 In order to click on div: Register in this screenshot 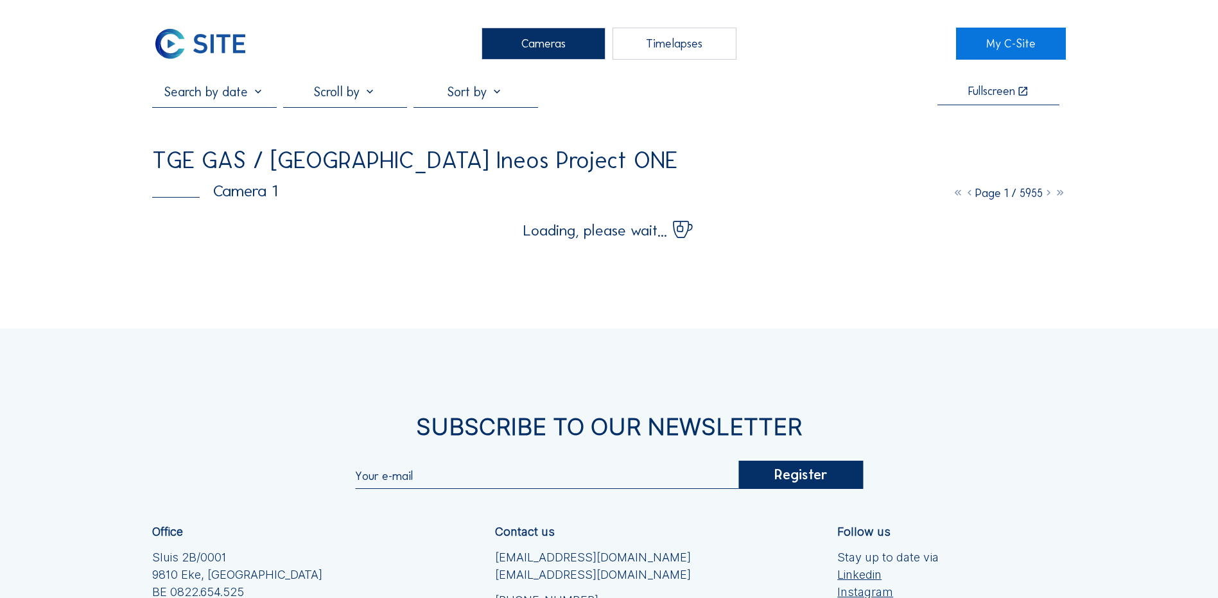, I will do `click(801, 475)`.